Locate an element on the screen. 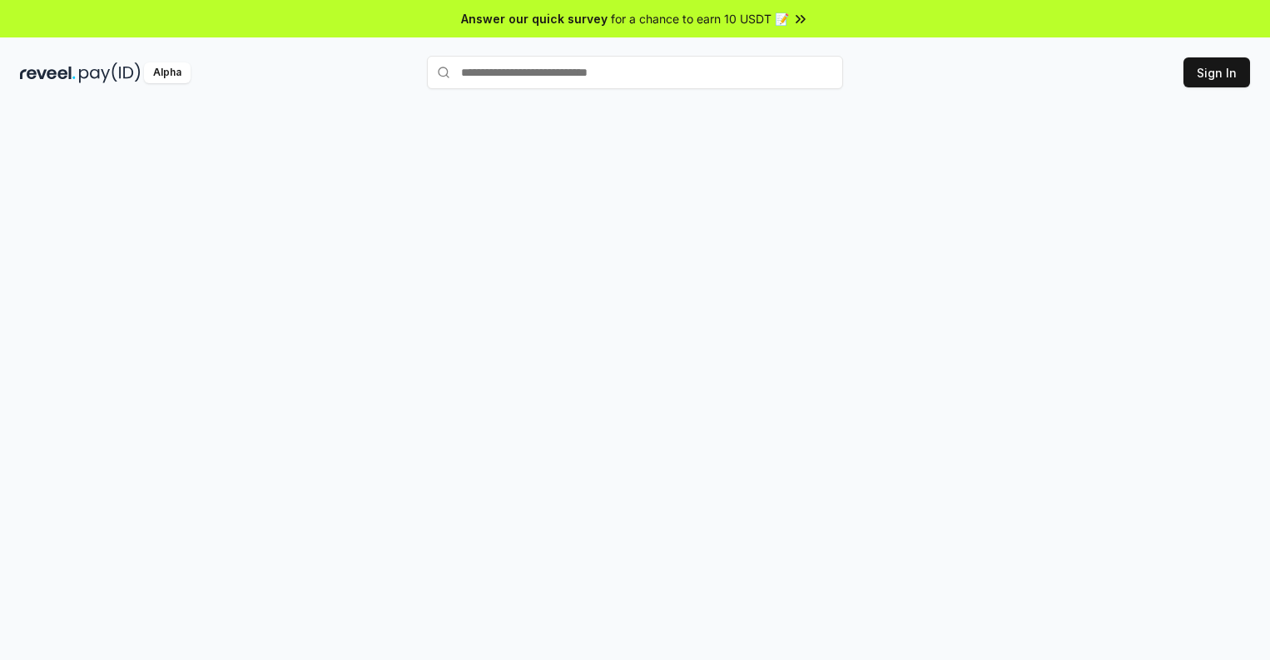 The height and width of the screenshot is (660, 1270). button: Sign In is located at coordinates (1217, 72).